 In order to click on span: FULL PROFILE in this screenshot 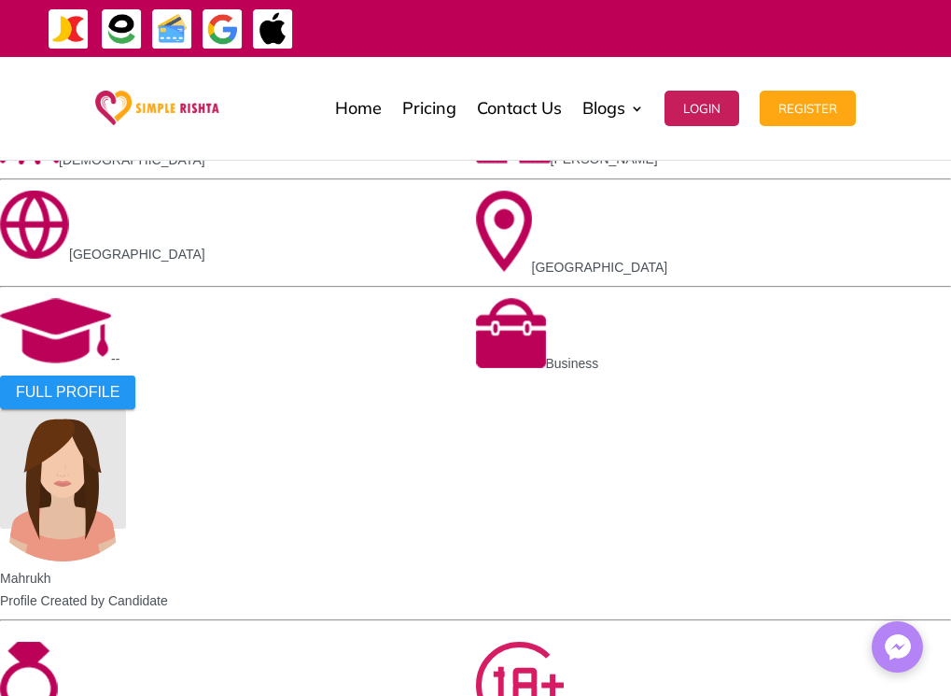, I will do `click(67, 392)`.